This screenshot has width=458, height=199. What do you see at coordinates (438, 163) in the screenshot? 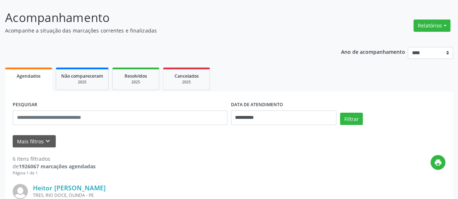
I see `button: print` at bounding box center [438, 163].